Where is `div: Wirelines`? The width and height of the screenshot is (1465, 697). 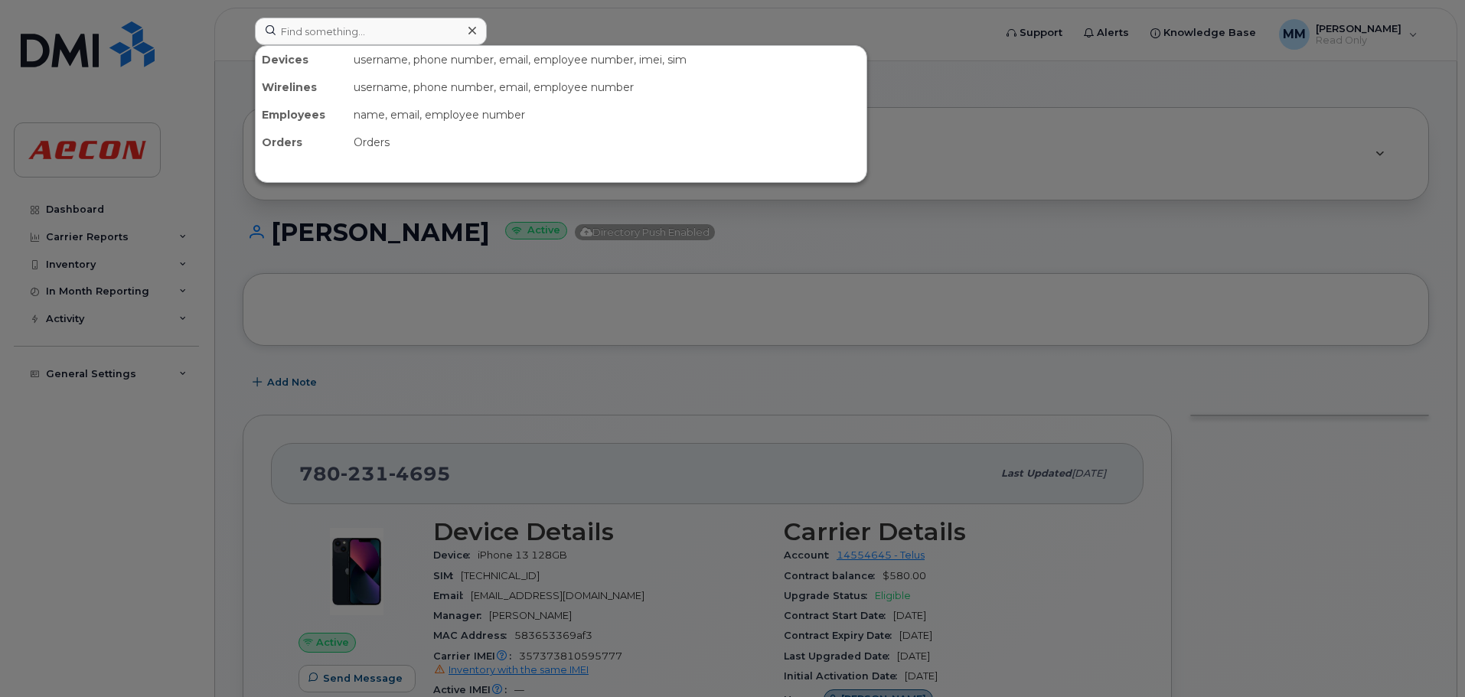 div: Wirelines is located at coordinates (302, 87).